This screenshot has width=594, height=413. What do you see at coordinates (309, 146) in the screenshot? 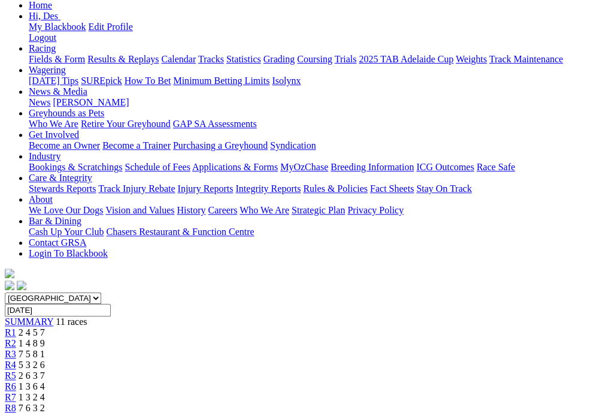
I see `div: Get Involved` at bounding box center [309, 146].